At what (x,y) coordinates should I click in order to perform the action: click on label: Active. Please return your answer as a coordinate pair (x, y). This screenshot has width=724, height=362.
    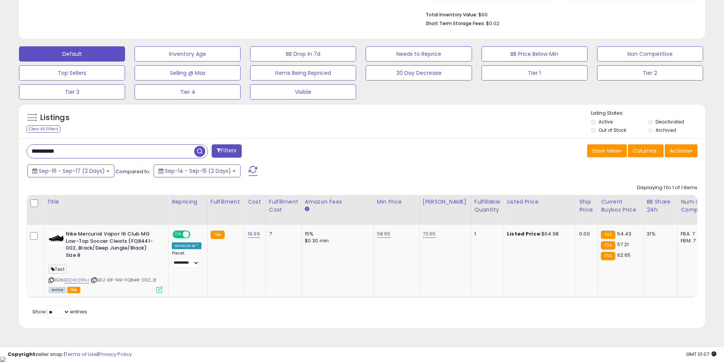
    Looking at the image, I should click on (605, 122).